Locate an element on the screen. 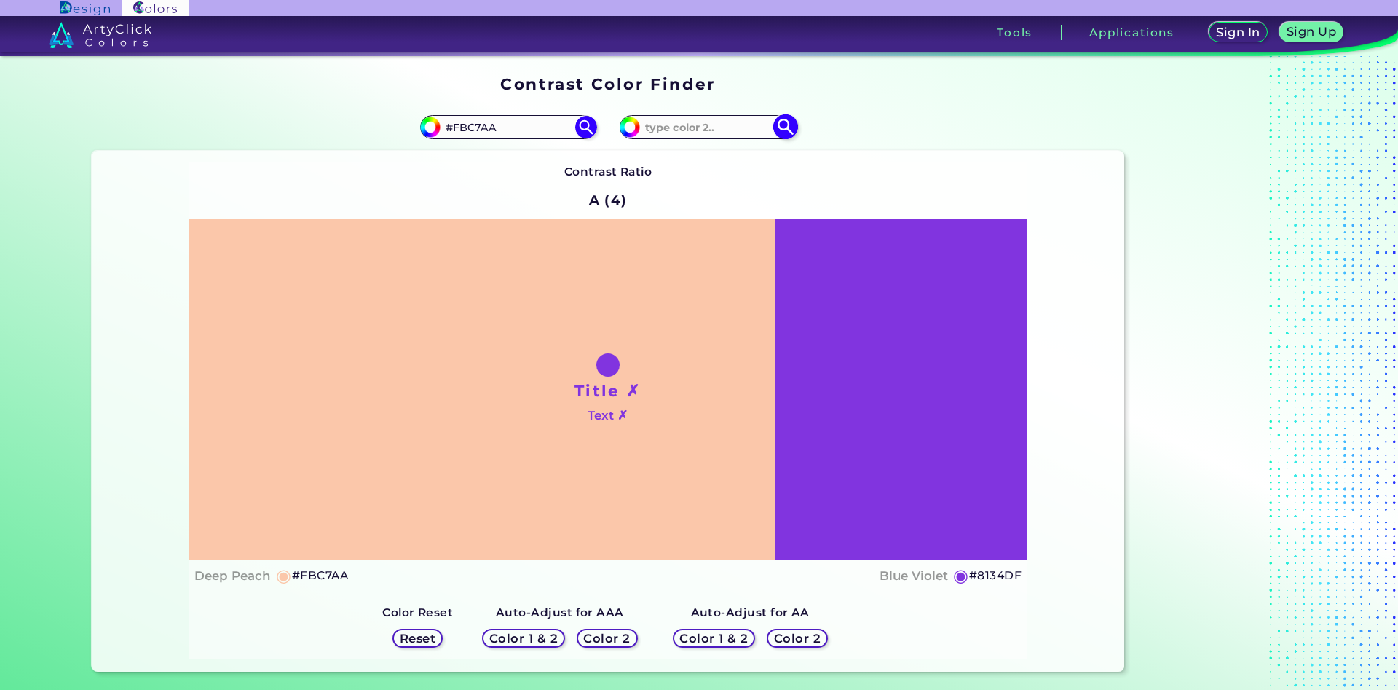 The width and height of the screenshot is (1398, 690). h4: Text ✗ is located at coordinates (607, 415).